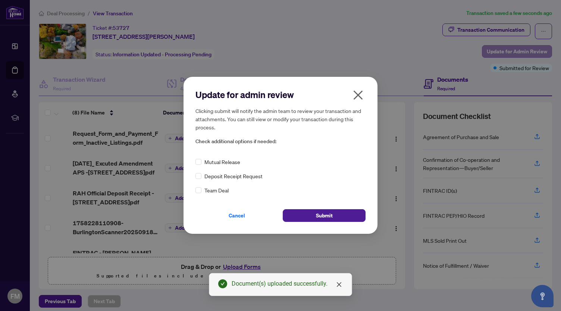 Image resolution: width=561 pixels, height=311 pixels. What do you see at coordinates (280, 119) in the screenshot?
I see `h5: Clicking submit will notify the admin team to review your transaction and attachments. You can st...` at bounding box center [280, 119].